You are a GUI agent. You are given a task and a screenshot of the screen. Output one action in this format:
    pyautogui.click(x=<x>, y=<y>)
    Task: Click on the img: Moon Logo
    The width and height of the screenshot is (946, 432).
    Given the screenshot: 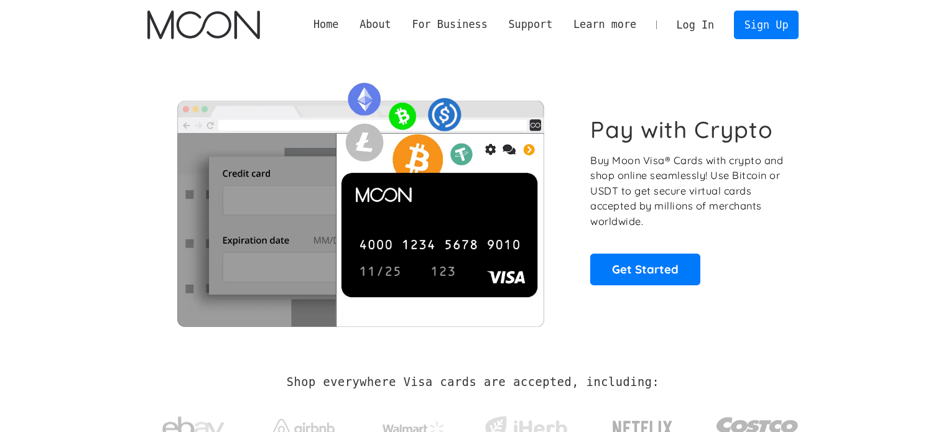 What is the action you would take?
    pyautogui.click(x=203, y=25)
    